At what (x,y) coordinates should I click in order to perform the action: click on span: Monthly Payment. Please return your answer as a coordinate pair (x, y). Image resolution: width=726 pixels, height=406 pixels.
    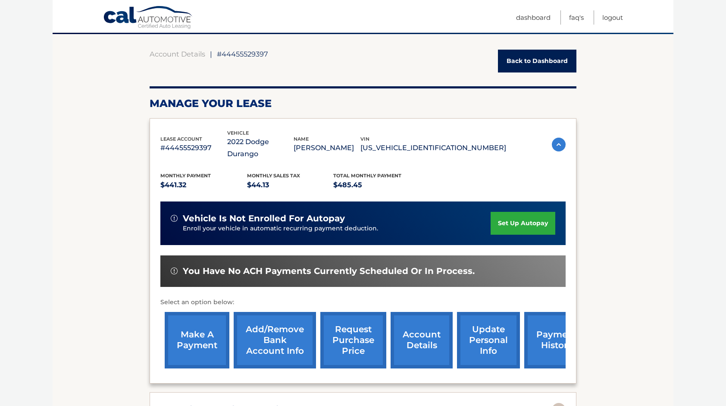
    Looking at the image, I should click on (185, 175).